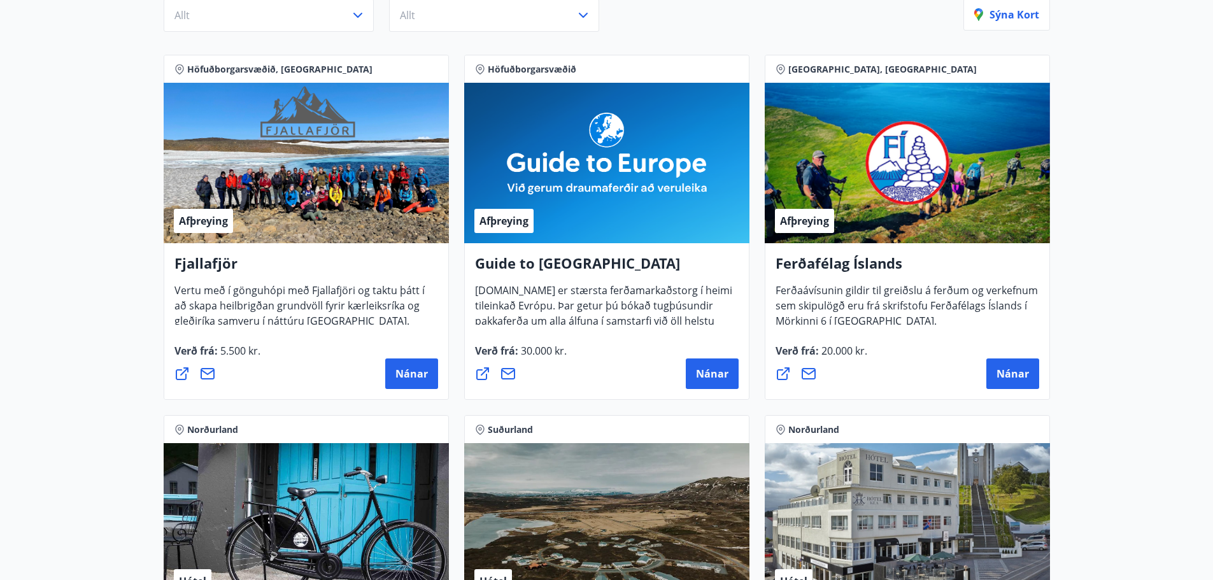 The height and width of the screenshot is (580, 1213). What do you see at coordinates (542, 351) in the screenshot?
I see `span: 30.000 kr.` at bounding box center [542, 351].